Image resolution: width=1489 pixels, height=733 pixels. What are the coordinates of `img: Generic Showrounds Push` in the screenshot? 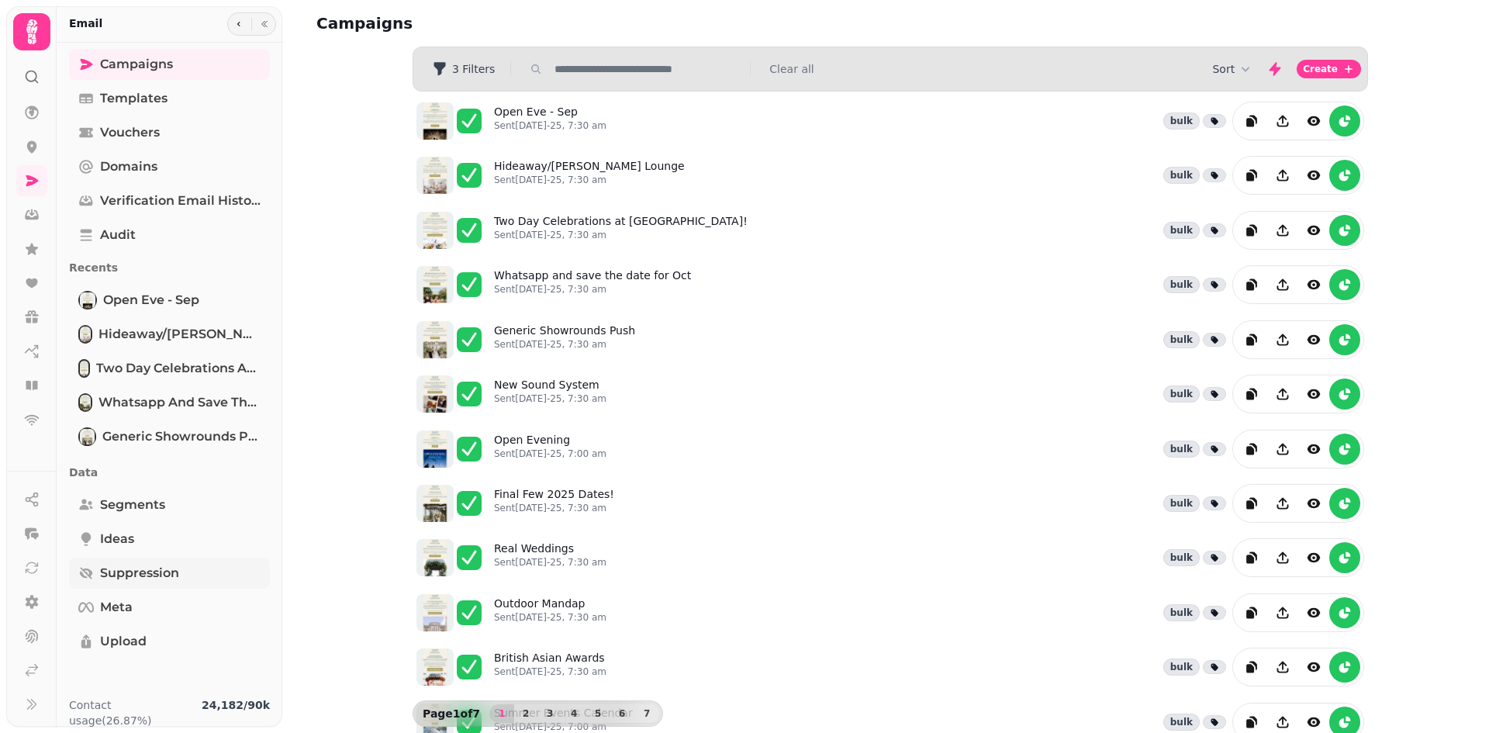 It's located at (87, 437).